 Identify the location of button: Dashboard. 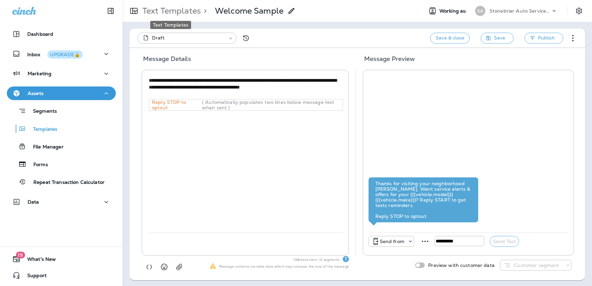
(61, 34).